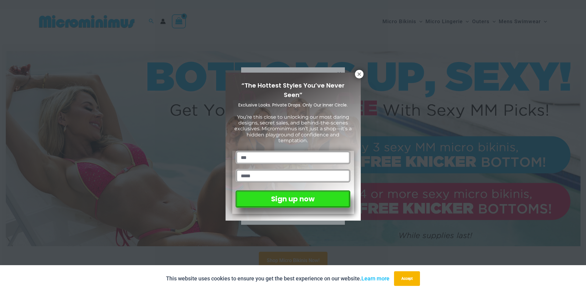 The height and width of the screenshot is (292, 586). Describe the element at coordinates (293, 199) in the screenshot. I see `button: Sign up now` at that location.